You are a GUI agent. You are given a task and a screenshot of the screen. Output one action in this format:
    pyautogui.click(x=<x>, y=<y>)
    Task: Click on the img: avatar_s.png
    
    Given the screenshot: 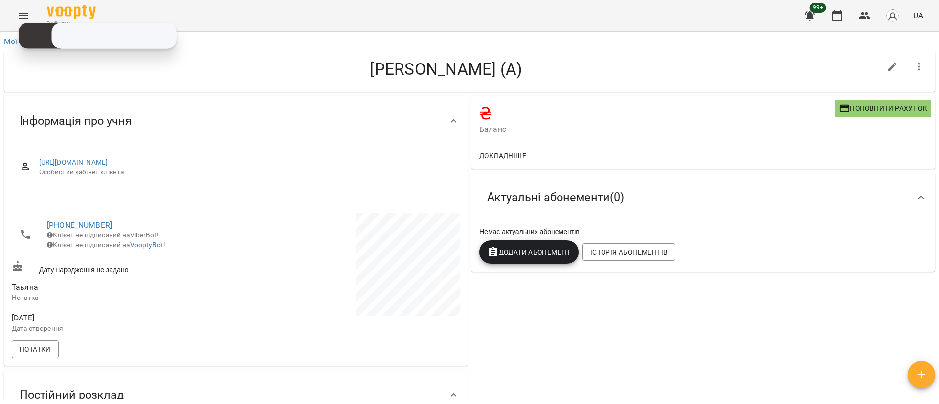 What is the action you would take?
    pyautogui.click(x=892, y=16)
    